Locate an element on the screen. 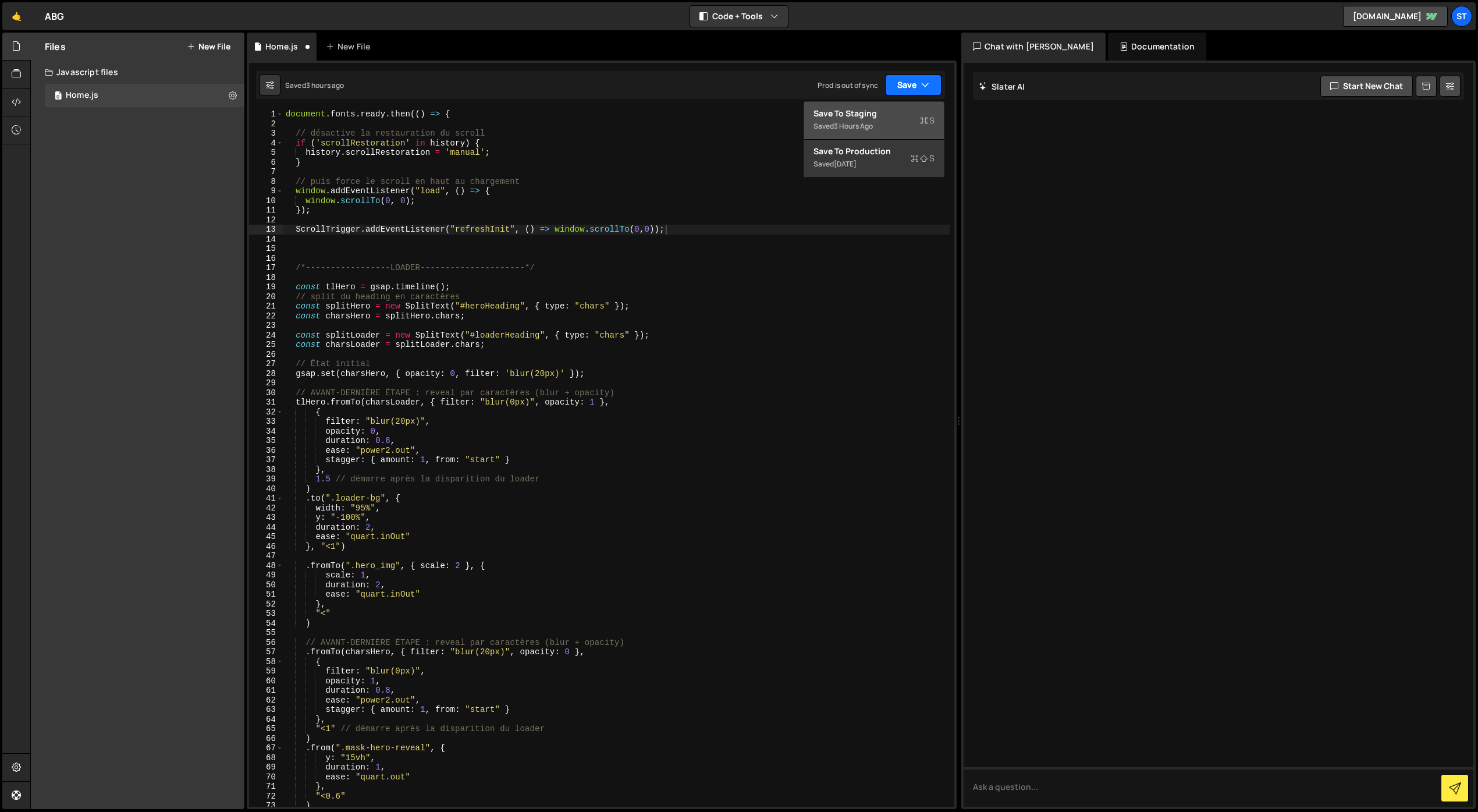 The height and width of the screenshot is (812, 1478). div: Save to Production is located at coordinates (874, 152).